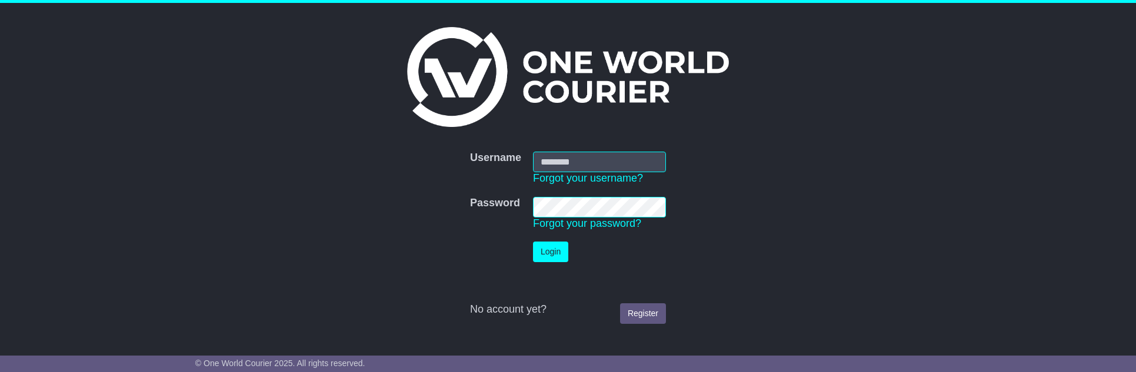 This screenshot has height=372, width=1136. Describe the element at coordinates (568, 77) in the screenshot. I see `img: One World` at that location.